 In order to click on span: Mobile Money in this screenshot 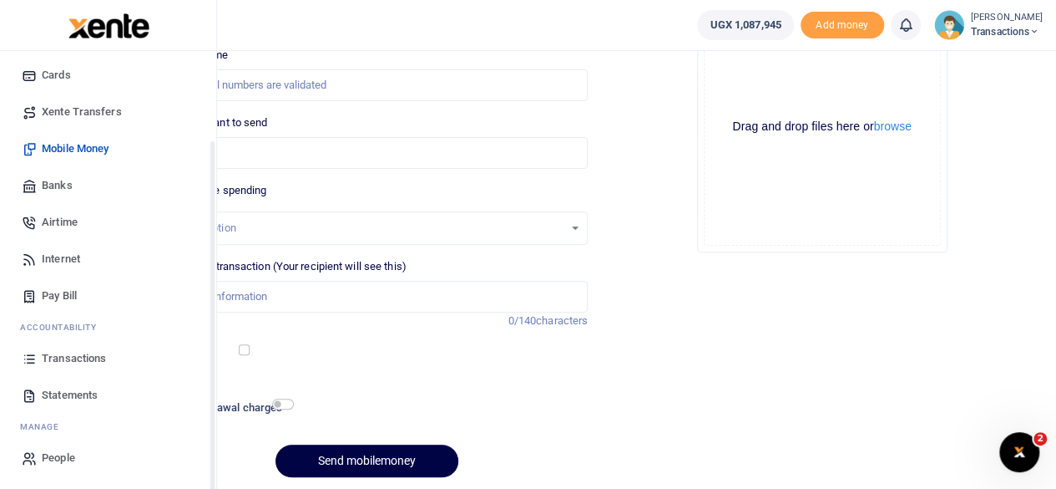, I will do `click(75, 149)`.